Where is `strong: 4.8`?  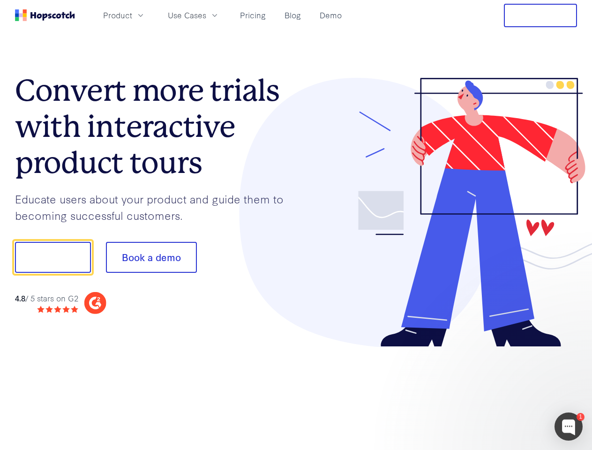
strong: 4.8 is located at coordinates (20, 297).